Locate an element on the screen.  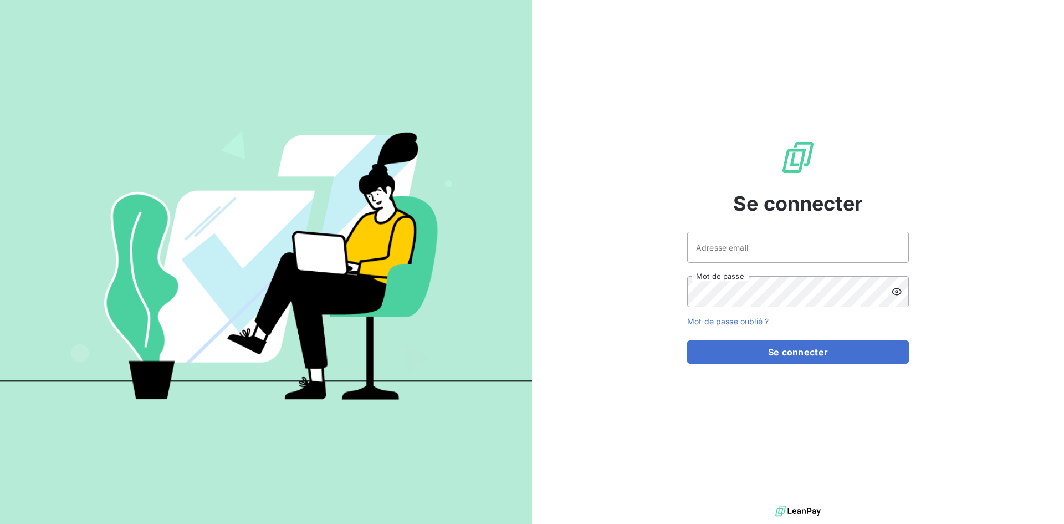
input: placeholder is located at coordinates (798, 247).